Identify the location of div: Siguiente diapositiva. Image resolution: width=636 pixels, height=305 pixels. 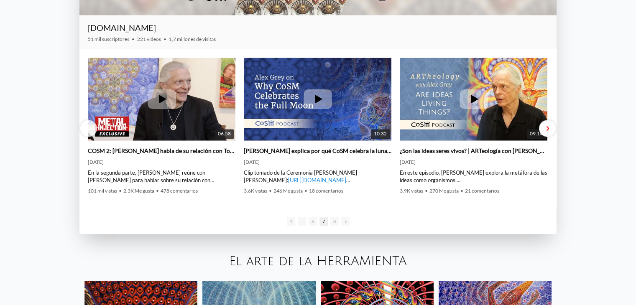
(548, 128).